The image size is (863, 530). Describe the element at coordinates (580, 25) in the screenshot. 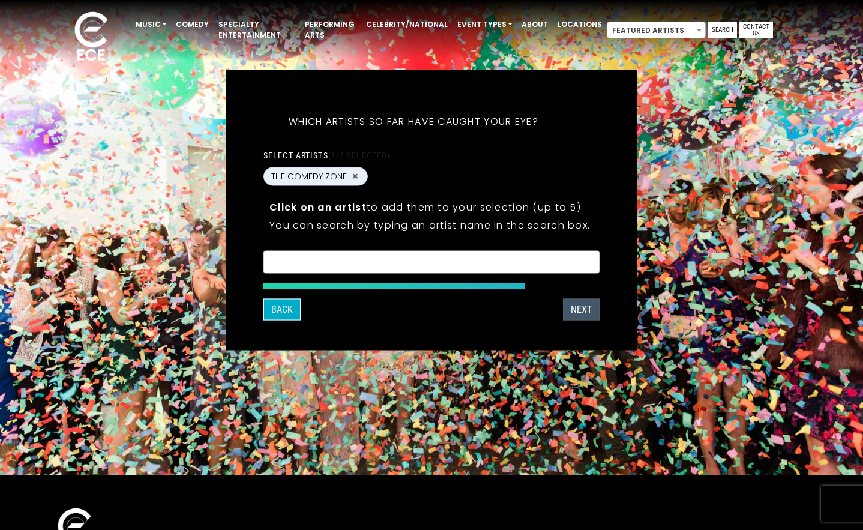

I see `a: Locations` at that location.